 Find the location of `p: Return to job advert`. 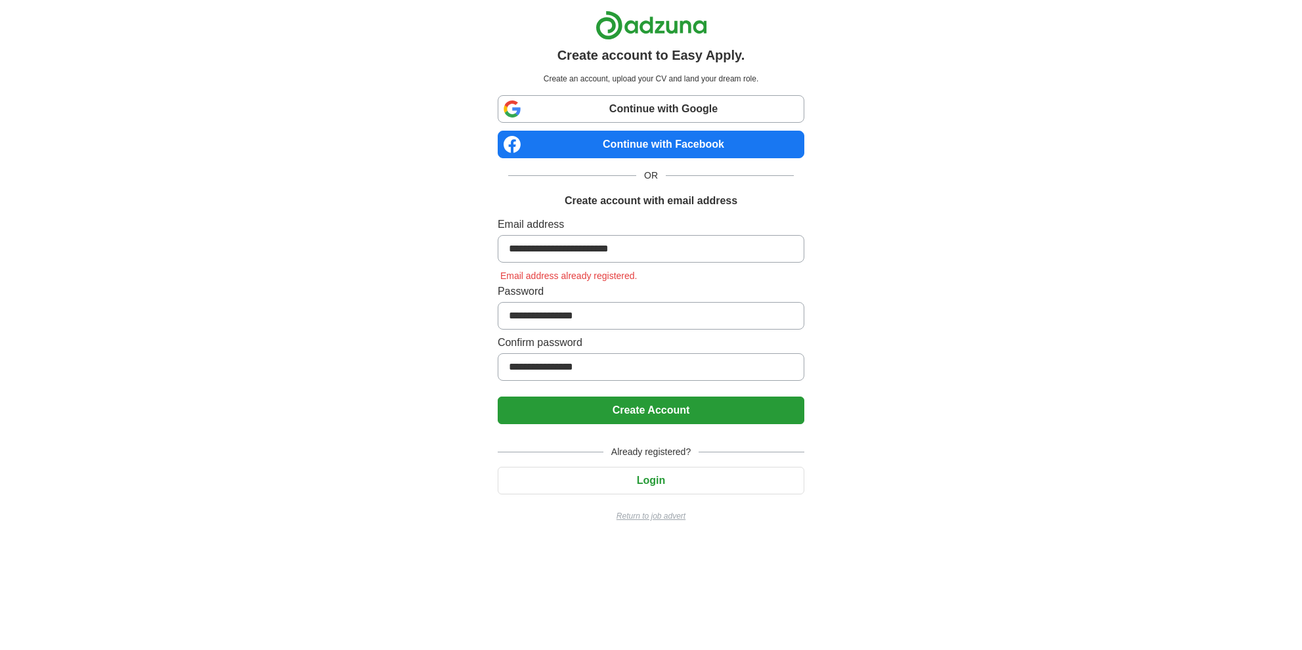

p: Return to job advert is located at coordinates (651, 516).